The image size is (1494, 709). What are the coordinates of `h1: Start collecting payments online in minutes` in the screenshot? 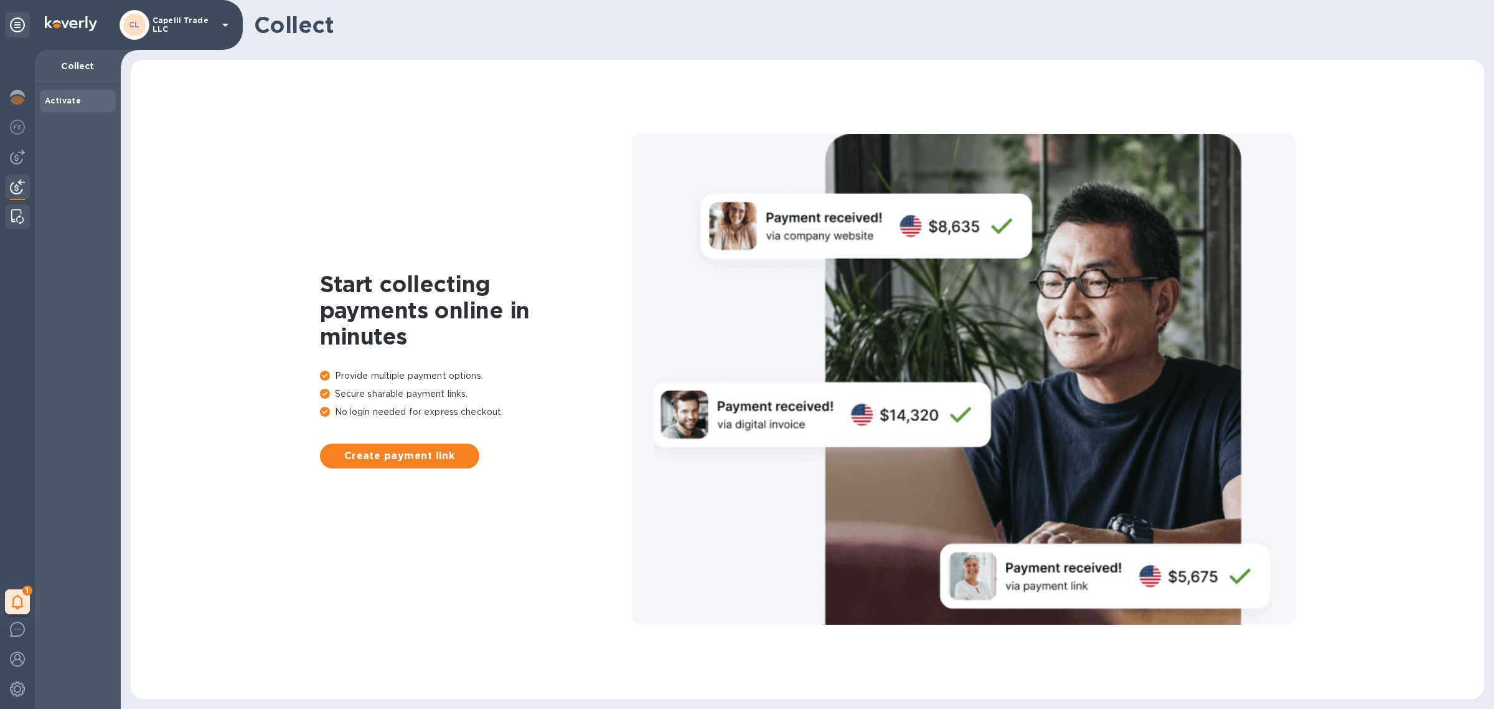 It's located at (476, 310).